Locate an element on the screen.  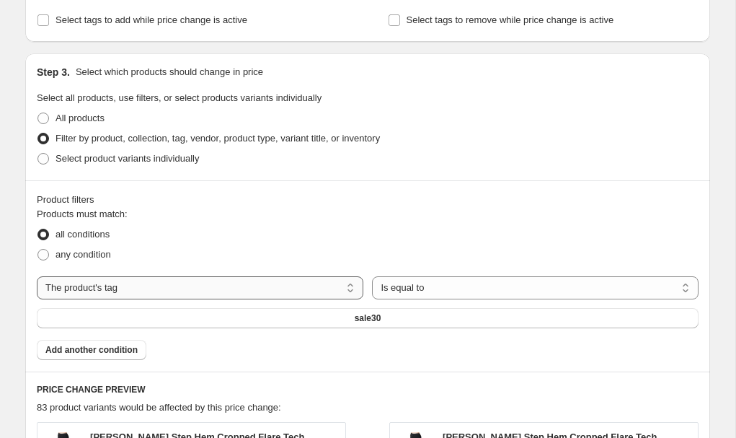
span: All products is located at coordinates (80, 118).